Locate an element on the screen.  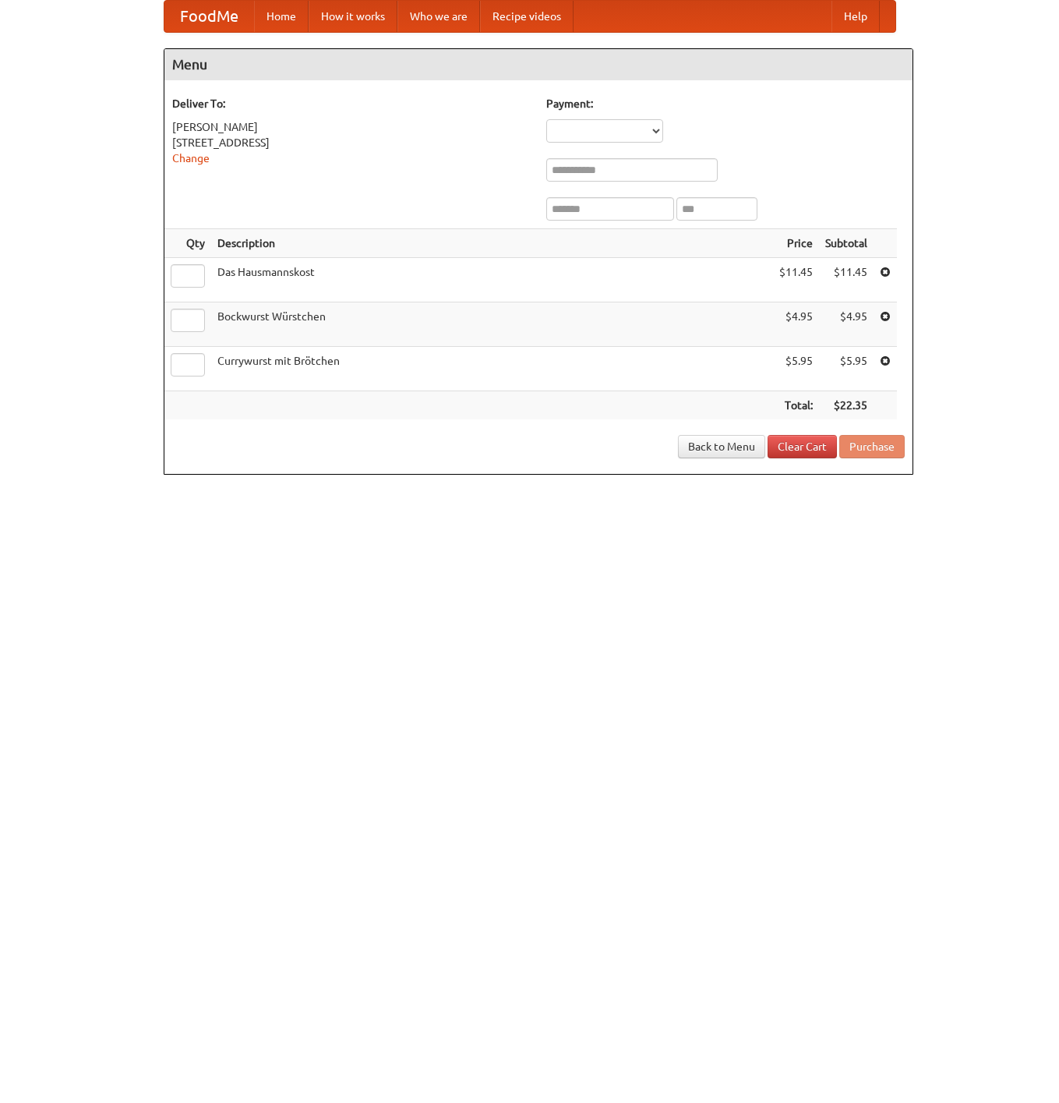
a: Change is located at coordinates (191, 158).